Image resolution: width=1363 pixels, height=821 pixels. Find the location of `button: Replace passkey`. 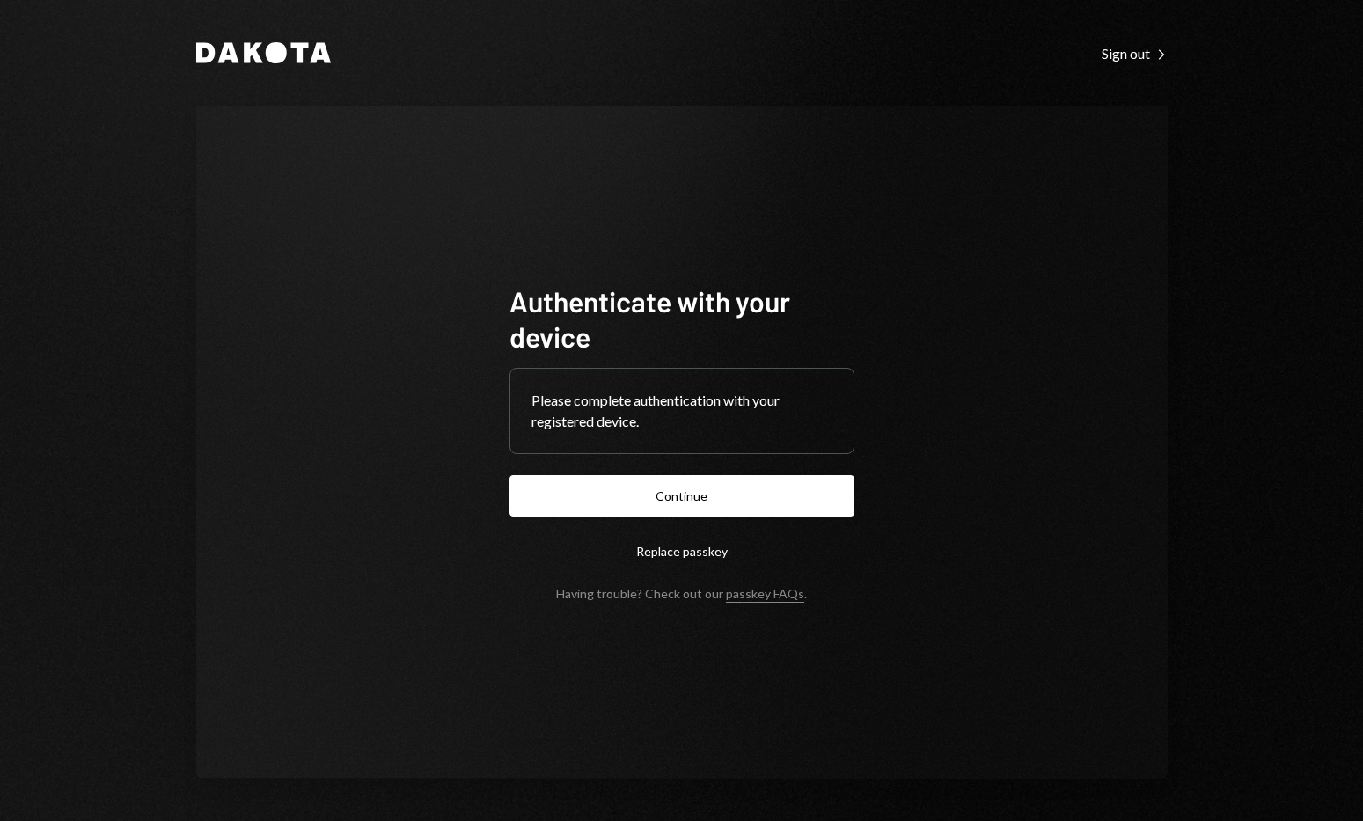

button: Replace passkey is located at coordinates (682, 551).